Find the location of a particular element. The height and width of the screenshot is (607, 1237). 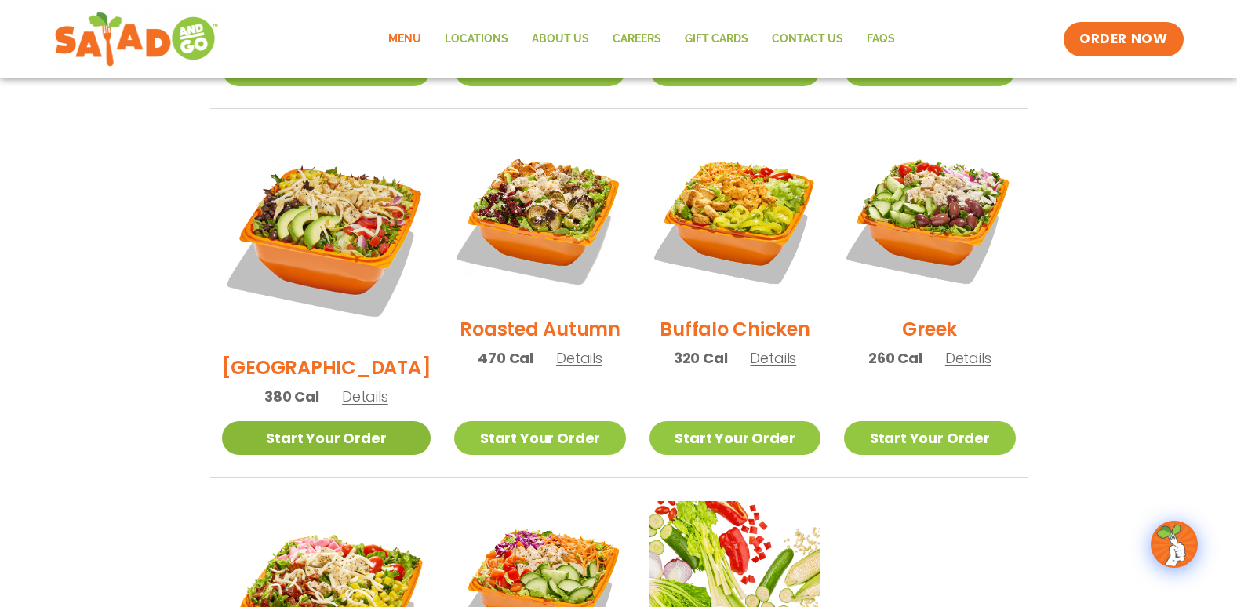

h2: Buffalo Chicken is located at coordinates (734, 329).